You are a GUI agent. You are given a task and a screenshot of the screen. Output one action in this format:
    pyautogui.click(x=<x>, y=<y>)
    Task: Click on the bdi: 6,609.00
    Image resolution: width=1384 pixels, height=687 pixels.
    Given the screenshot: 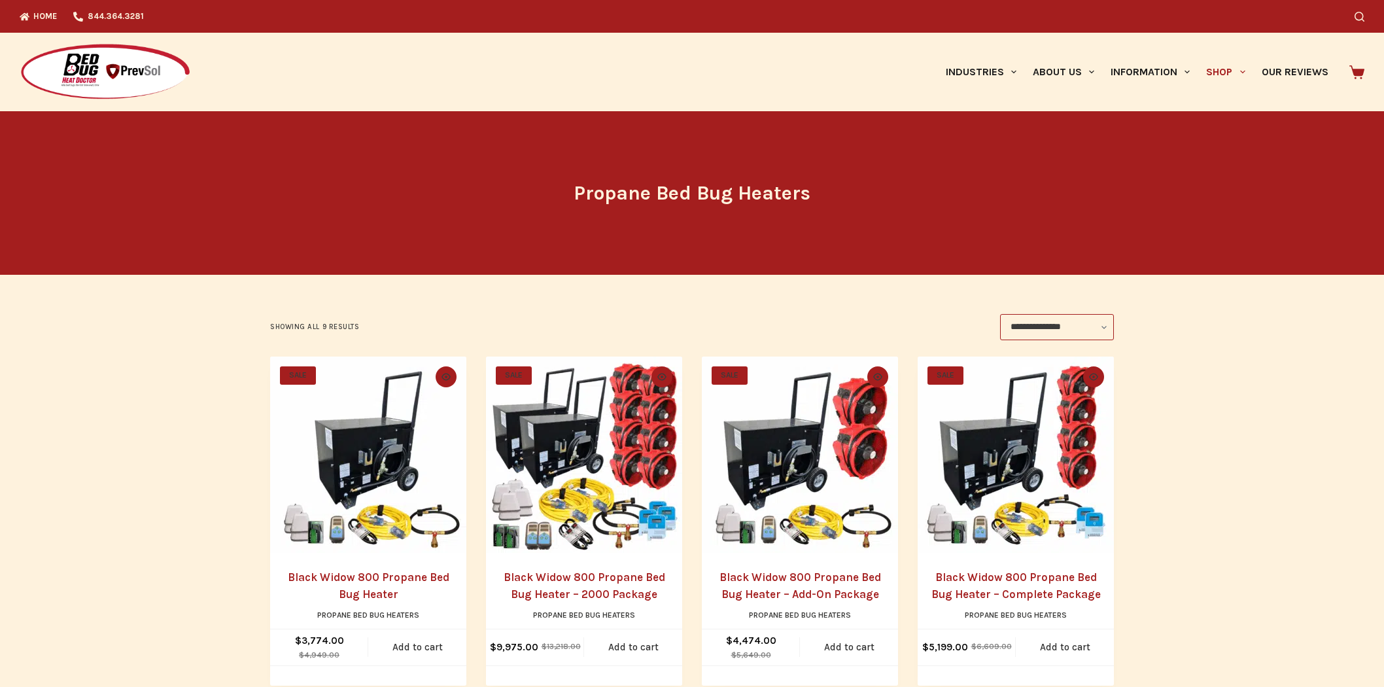 What is the action you would take?
    pyautogui.click(x=992, y=646)
    